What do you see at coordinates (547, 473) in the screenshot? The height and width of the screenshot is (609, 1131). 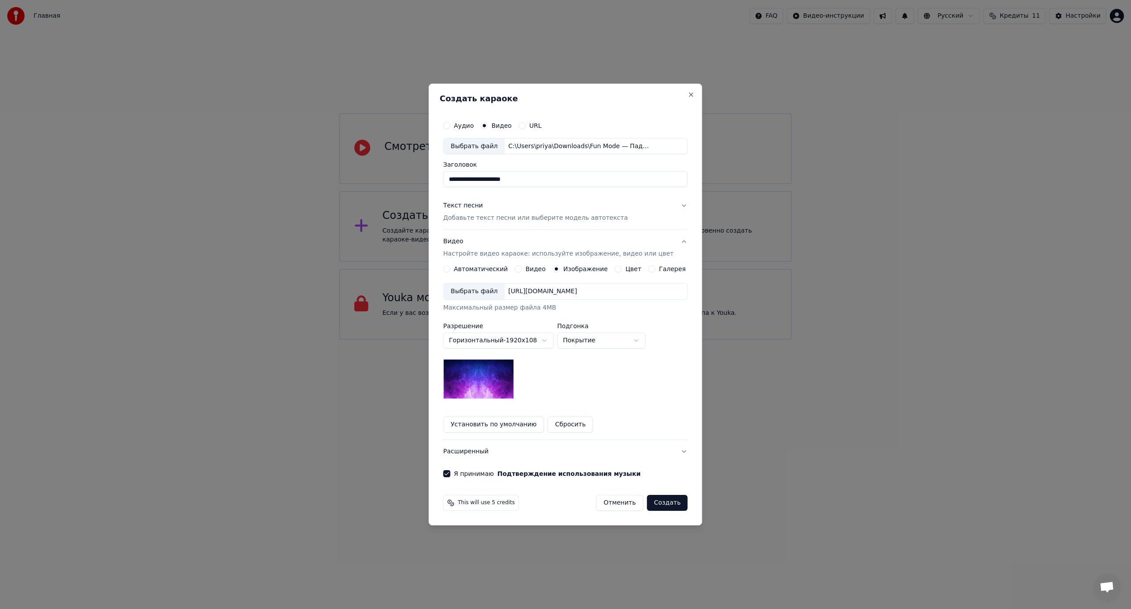 I see `label: Я принимаю` at bounding box center [547, 473].